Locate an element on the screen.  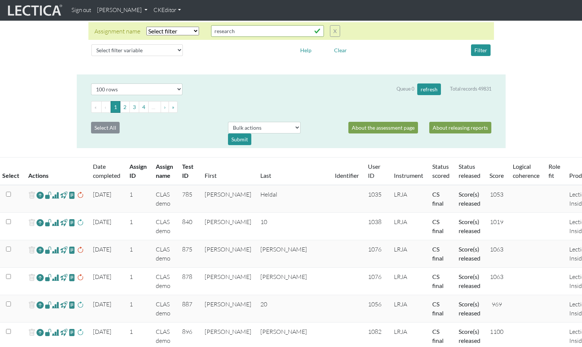
button: Clear is located at coordinates (341, 50).